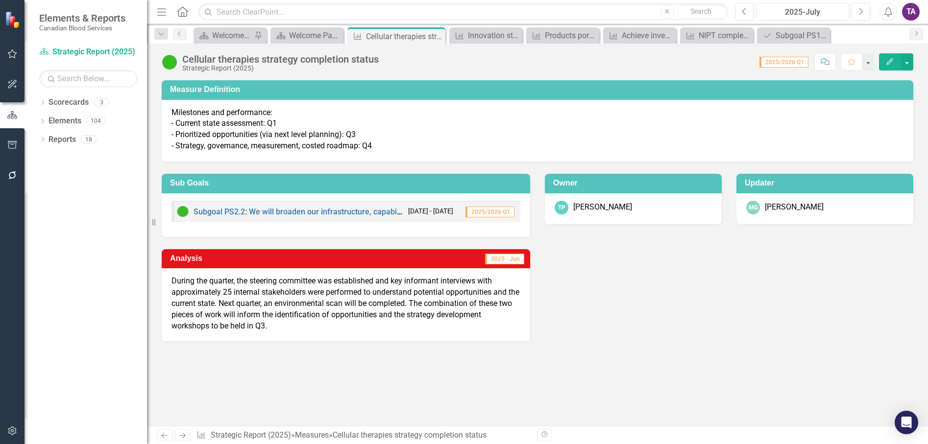 The height and width of the screenshot is (444, 928). I want to click on div: Subgoal PS1.1: We will enhance our systems and processes to improve timely delivery of products a..., so click(802, 35).